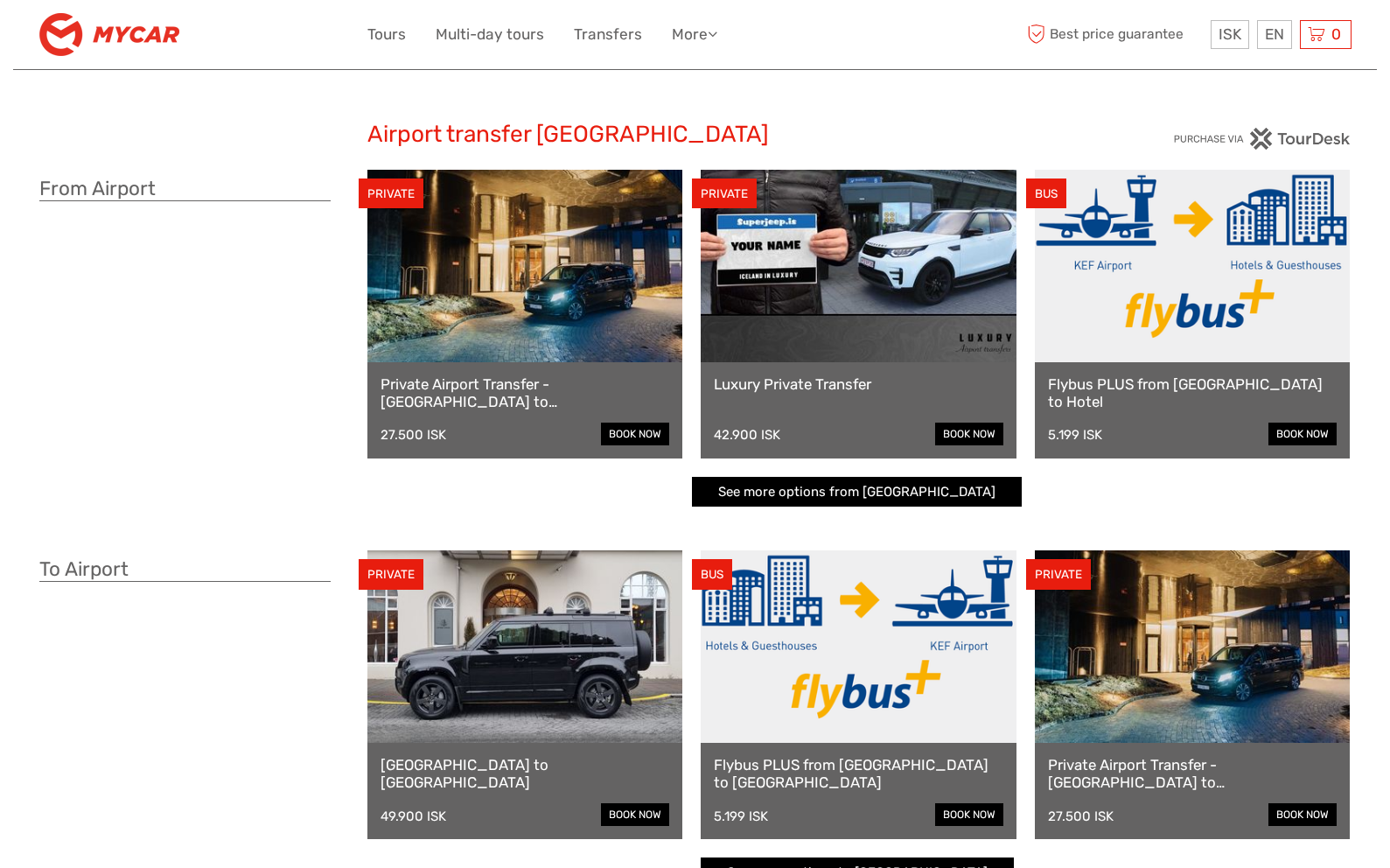 The width and height of the screenshot is (1390, 868). Describe the element at coordinates (747, 435) in the screenshot. I see `div: 42.900 ISK` at that location.